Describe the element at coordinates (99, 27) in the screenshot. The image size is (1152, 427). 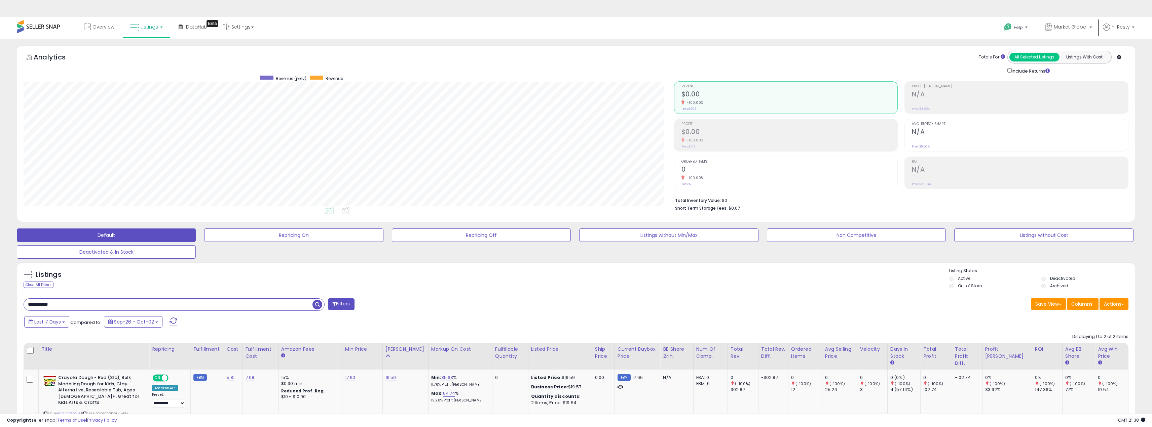
I see `a: Overview` at that location.